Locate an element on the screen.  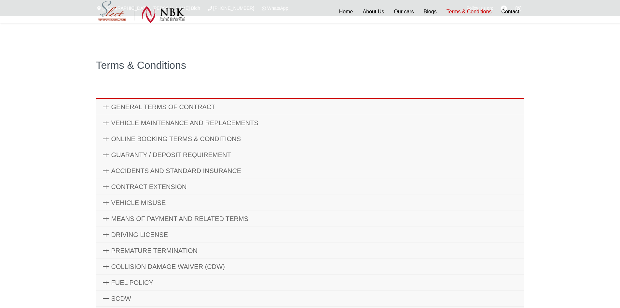
a: MEANS OF PAYMENT AND RELATED TERMS is located at coordinates (310, 218).